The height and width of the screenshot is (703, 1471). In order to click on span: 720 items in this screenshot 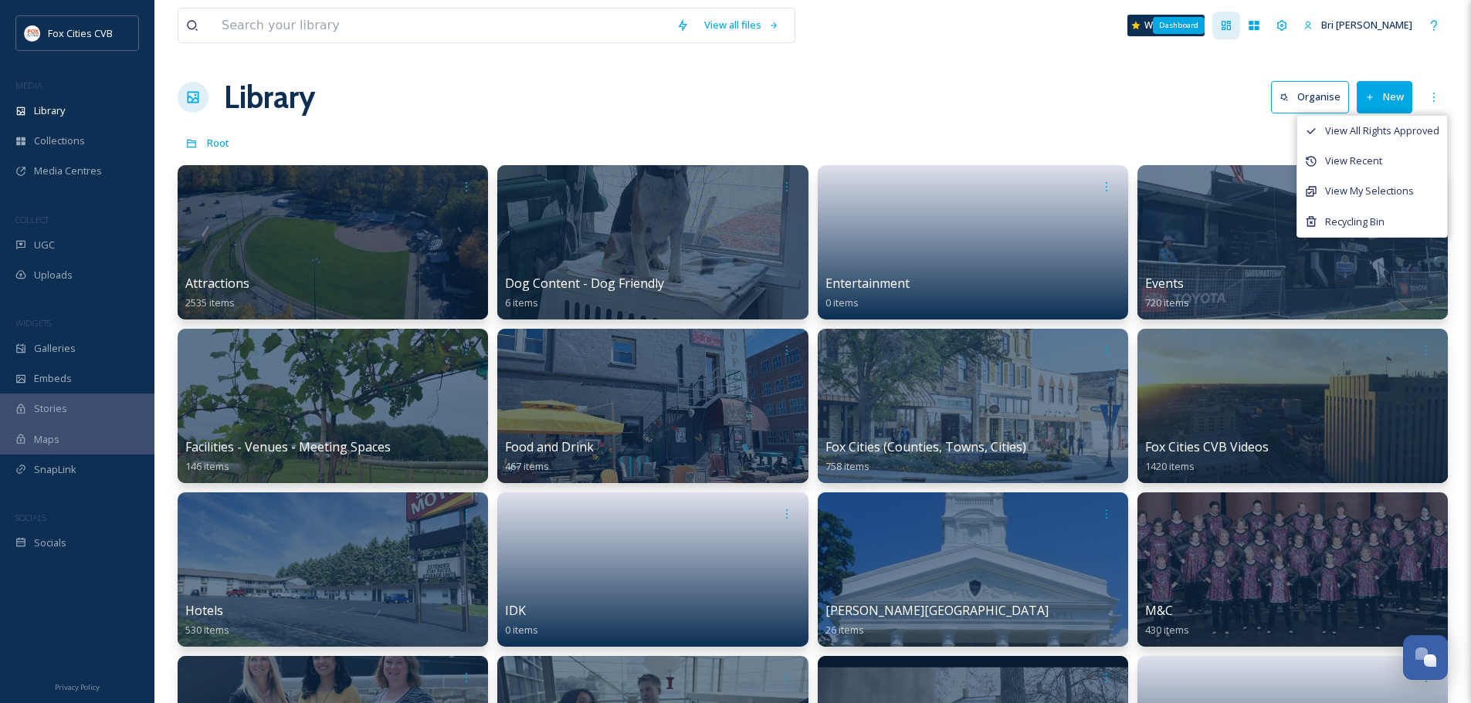, I will do `click(1167, 303)`.